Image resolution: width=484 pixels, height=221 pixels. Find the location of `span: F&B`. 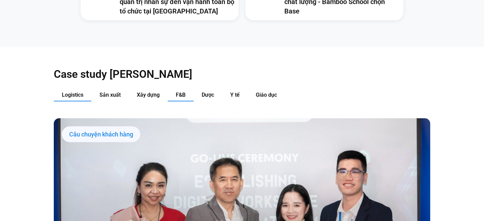

span: F&B is located at coordinates (181, 95).